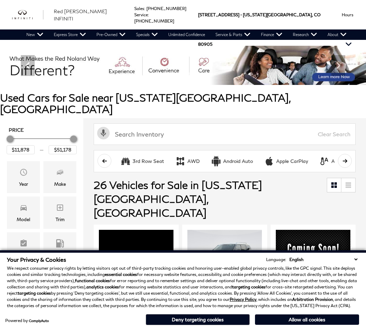 The width and height of the screenshot is (366, 330). What do you see at coordinates (24, 244) in the screenshot?
I see `span: Features` at bounding box center [24, 244].